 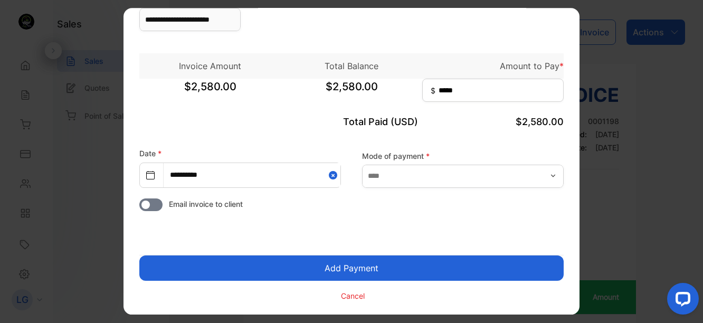 What do you see at coordinates (493, 66) in the screenshot?
I see `p: Amount to Pay` at bounding box center [493, 66].